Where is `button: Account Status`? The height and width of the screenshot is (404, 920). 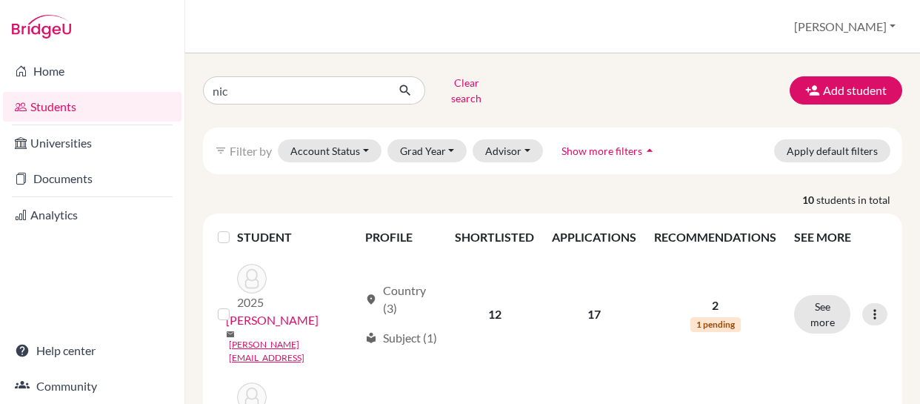
button: Account Status is located at coordinates (329, 150).